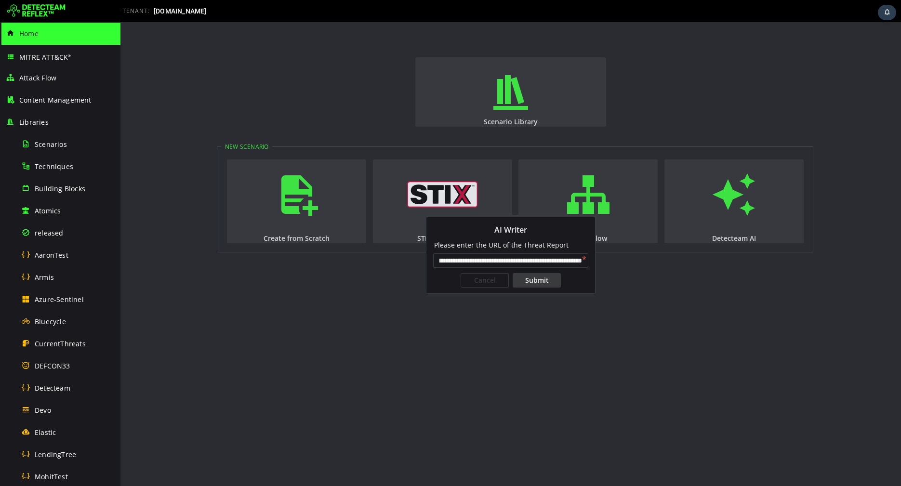 The height and width of the screenshot is (486, 901). What do you see at coordinates (416, 258) in the screenshot?
I see `div: Submit` at bounding box center [416, 258].